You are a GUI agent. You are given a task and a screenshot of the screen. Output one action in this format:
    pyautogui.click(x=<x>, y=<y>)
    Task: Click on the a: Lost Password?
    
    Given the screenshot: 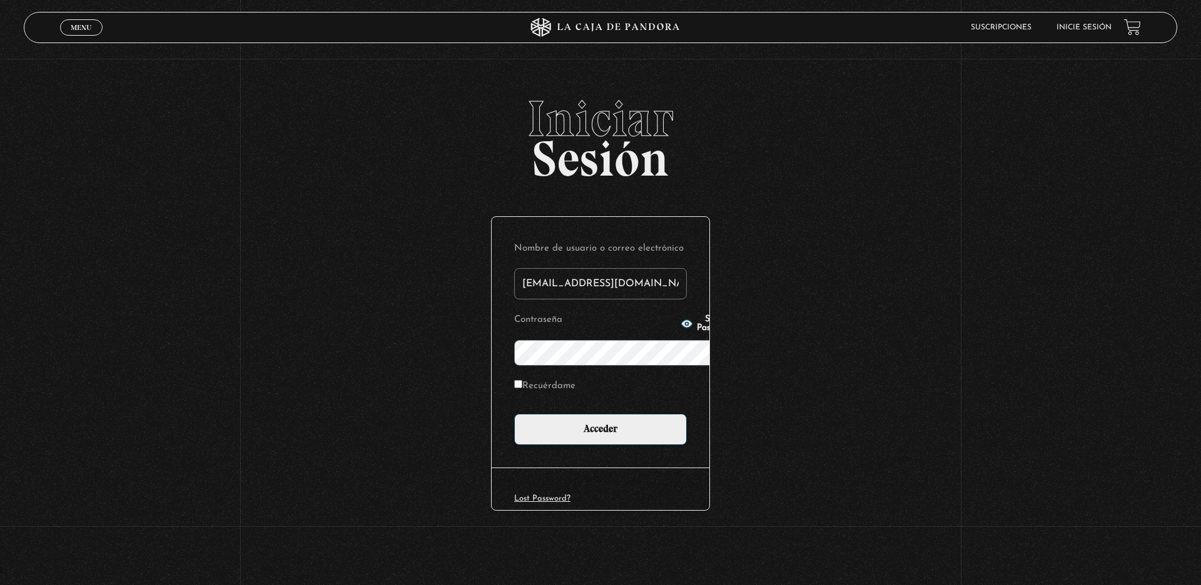 What is the action you would take?
    pyautogui.click(x=542, y=498)
    